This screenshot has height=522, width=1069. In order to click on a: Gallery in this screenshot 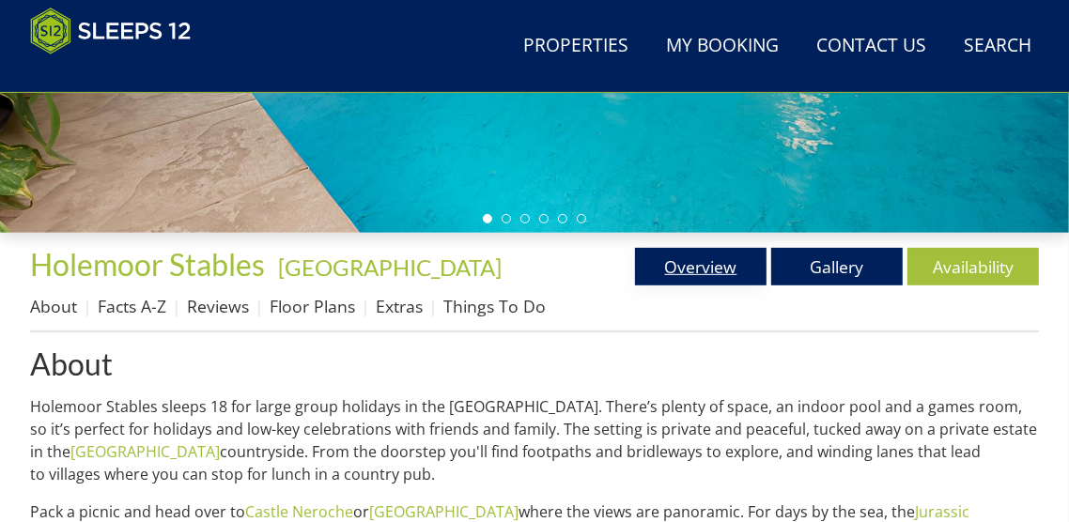, I will do `click(837, 267)`.